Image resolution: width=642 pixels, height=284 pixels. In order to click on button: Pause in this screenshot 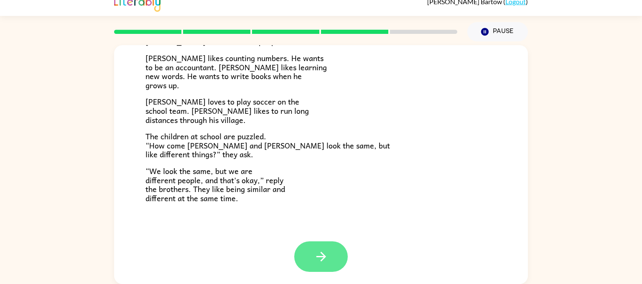, I will do `click(498, 32)`.